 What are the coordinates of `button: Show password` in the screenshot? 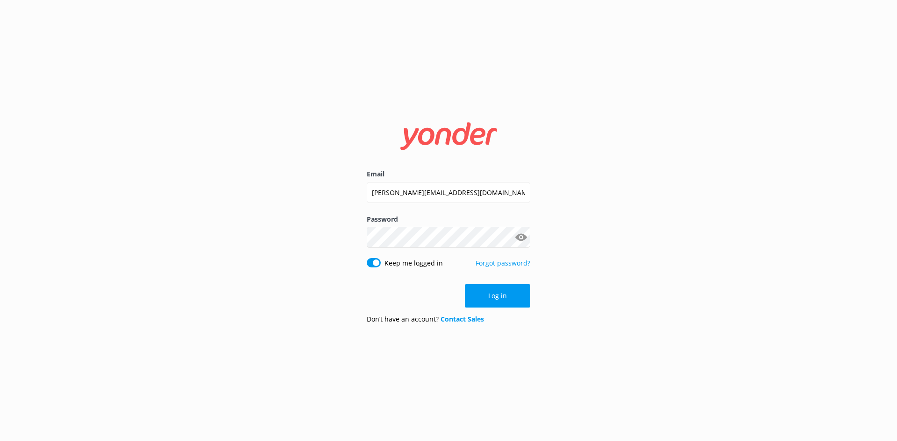 It's located at (521, 238).